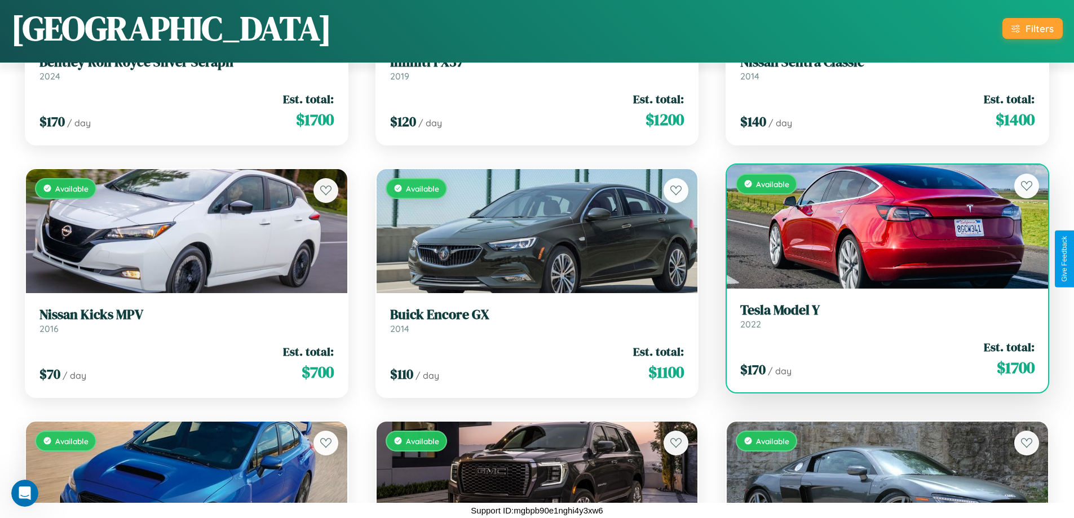 Image resolution: width=1074 pixels, height=518 pixels. Describe the element at coordinates (537, 62) in the screenshot. I see `h3: Infiniti FX37` at that location.